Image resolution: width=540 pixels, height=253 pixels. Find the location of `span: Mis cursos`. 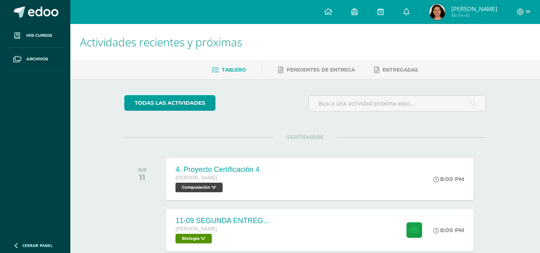

span: Mis cursos is located at coordinates (39, 36).